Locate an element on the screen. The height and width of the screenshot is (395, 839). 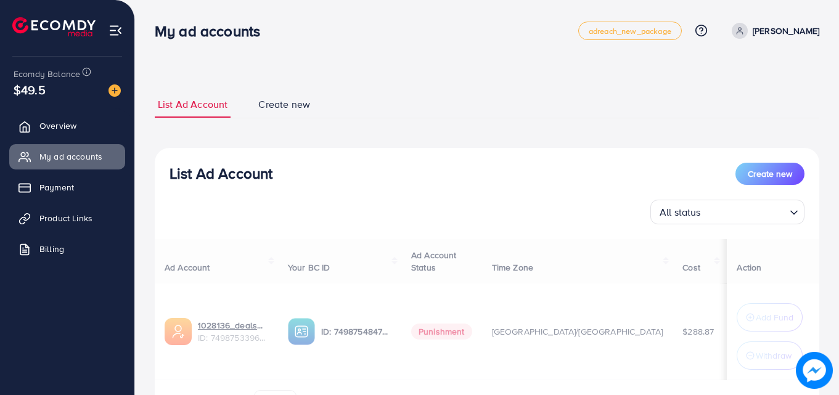
button: Create new is located at coordinates (770, 174).